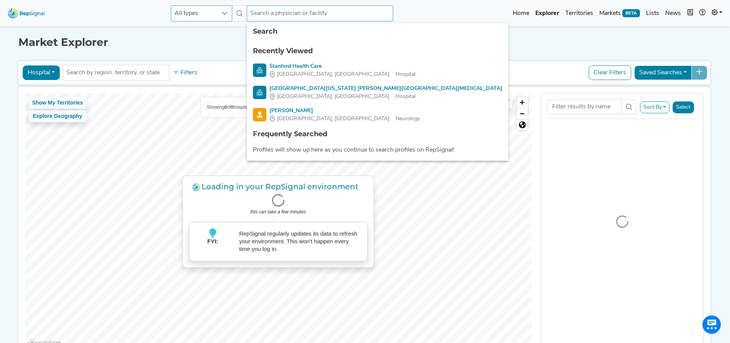 This screenshot has height=343, width=730. Describe the element at coordinates (342, 66) in the screenshot. I see `div: Stanford Health Care` at that location.